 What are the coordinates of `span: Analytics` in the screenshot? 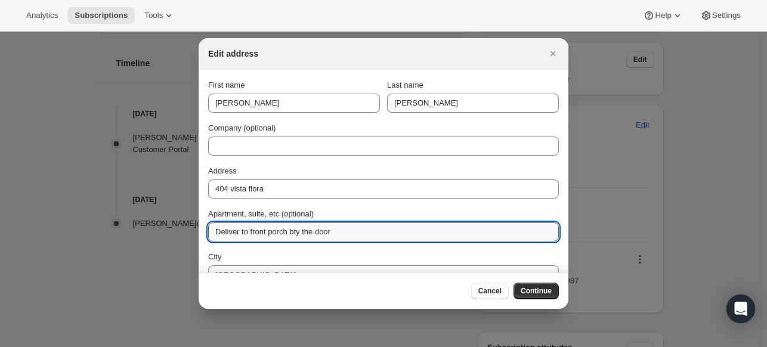 It's located at (42, 15).